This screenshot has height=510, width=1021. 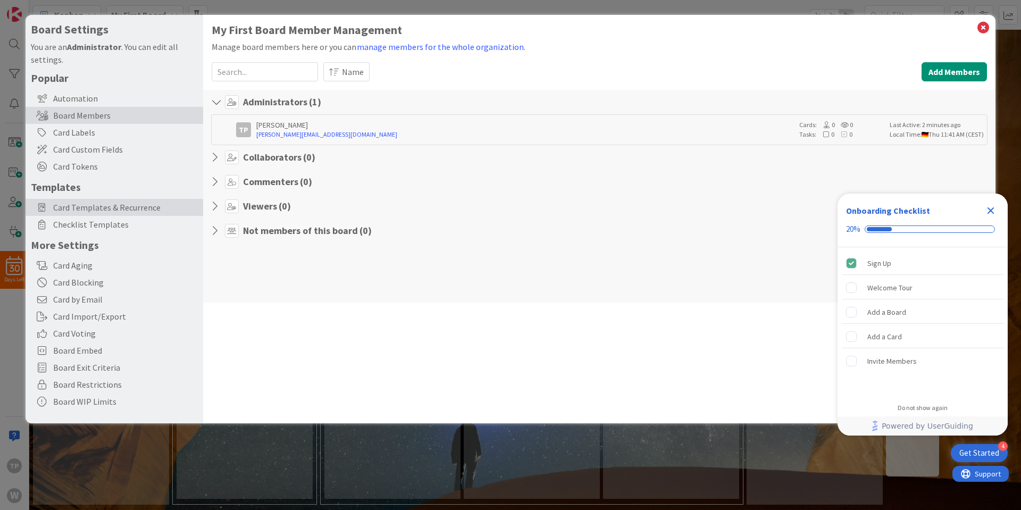 I want to click on div: Add a Card is incomplete., so click(x=923, y=337).